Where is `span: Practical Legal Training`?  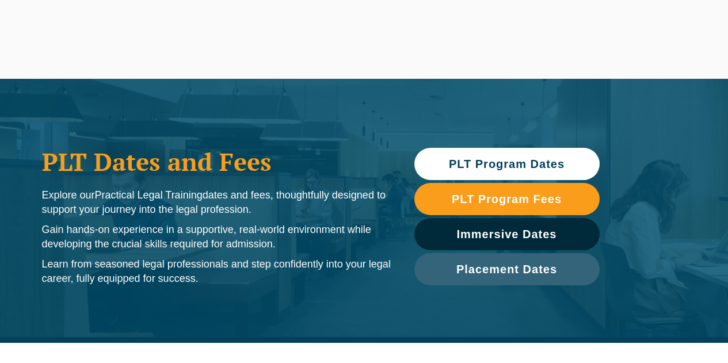 span: Practical Legal Training is located at coordinates (148, 195).